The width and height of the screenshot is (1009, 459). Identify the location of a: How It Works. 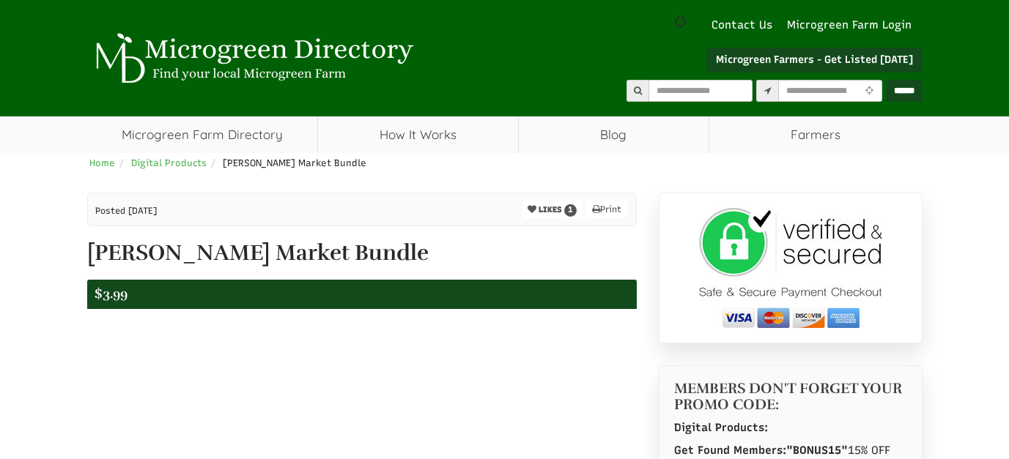
(418, 135).